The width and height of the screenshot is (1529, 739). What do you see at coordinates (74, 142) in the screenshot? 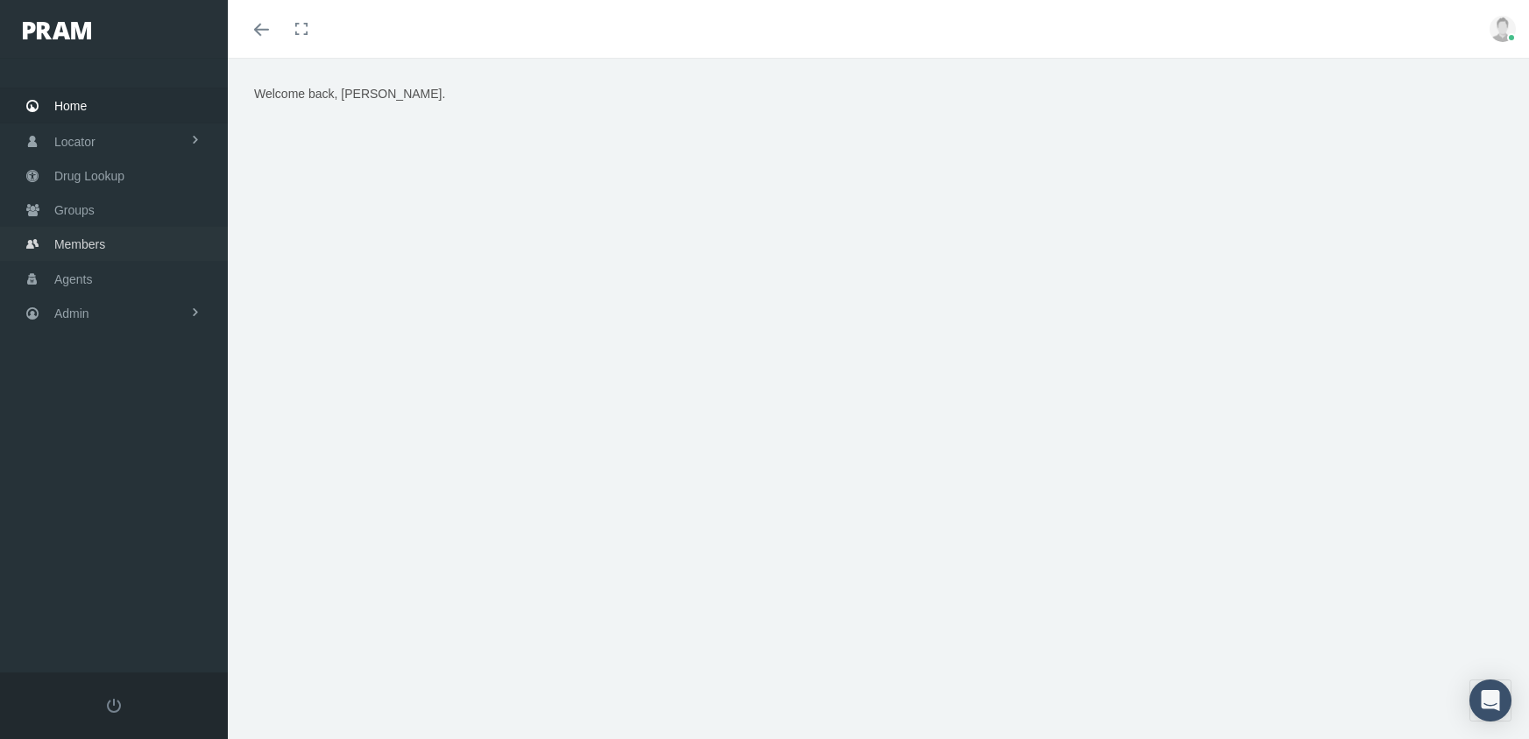
I see `span: Locator` at bounding box center [74, 142].